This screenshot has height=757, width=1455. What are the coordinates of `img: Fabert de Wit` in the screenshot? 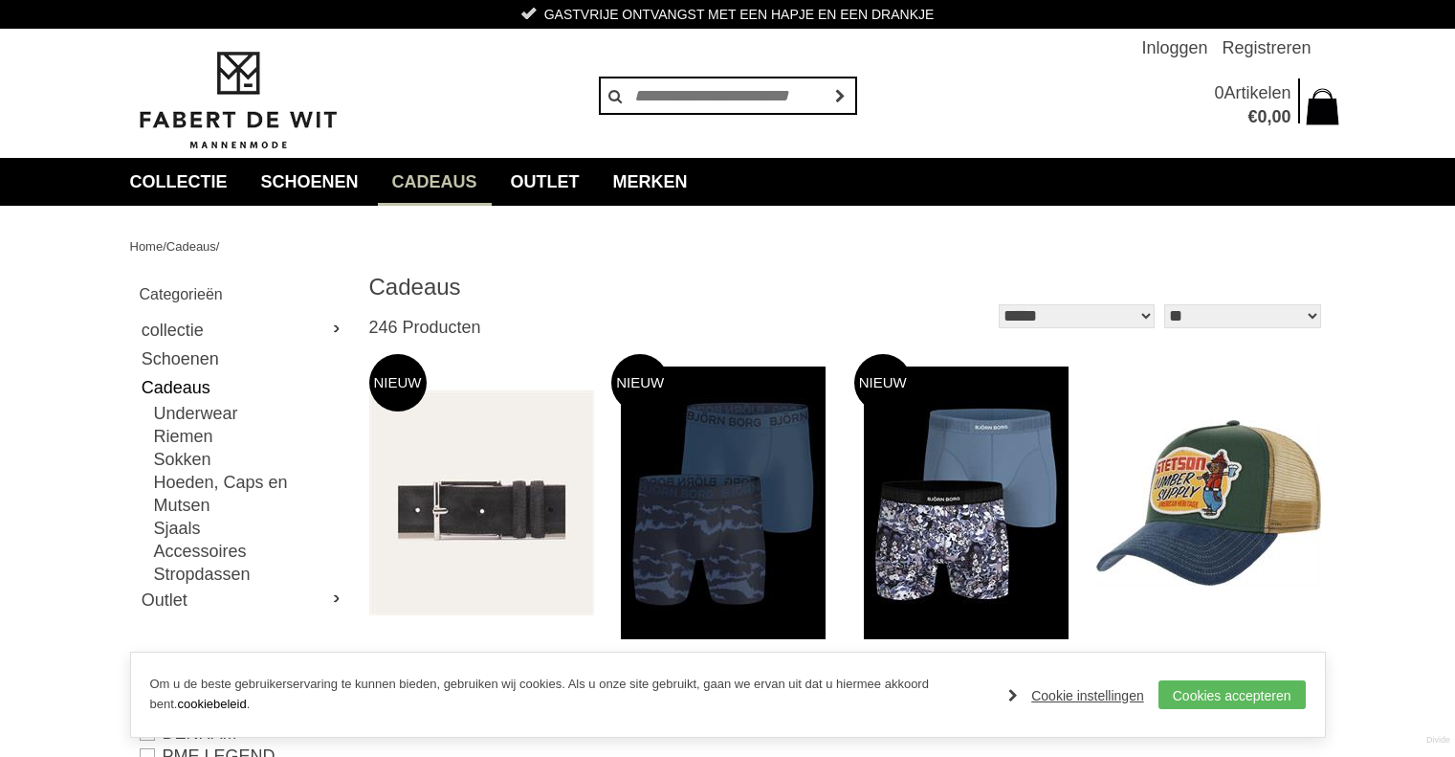 It's located at (237, 100).